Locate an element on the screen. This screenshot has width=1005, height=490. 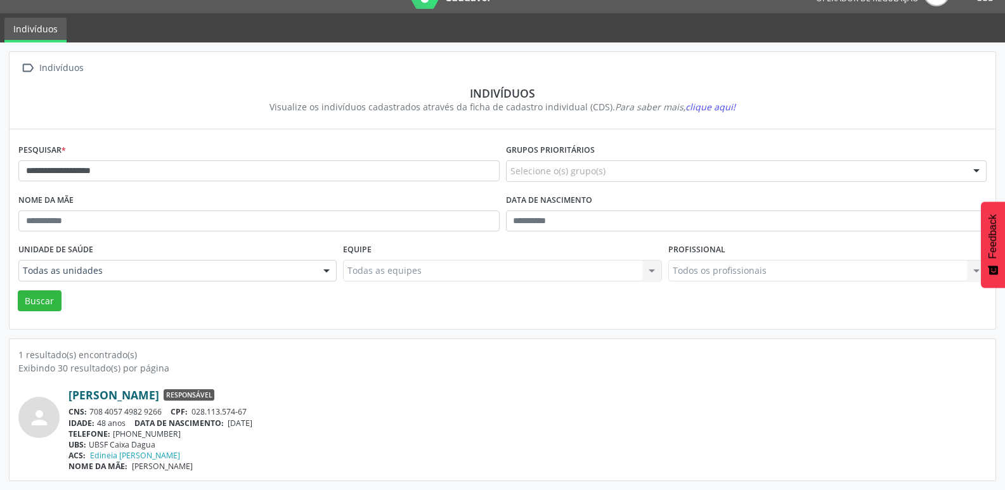
label: Grupos prioritários is located at coordinates (550, 150).